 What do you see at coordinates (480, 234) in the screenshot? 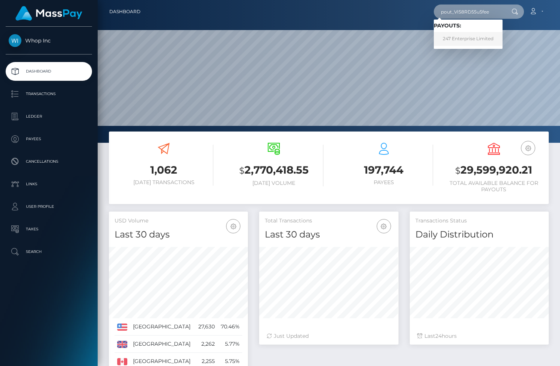
I see `h4: Daily Distribution` at bounding box center [480, 234].